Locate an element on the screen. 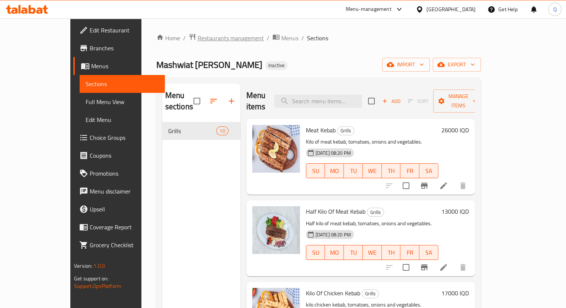  a: Coverage Report is located at coordinates (119, 227).